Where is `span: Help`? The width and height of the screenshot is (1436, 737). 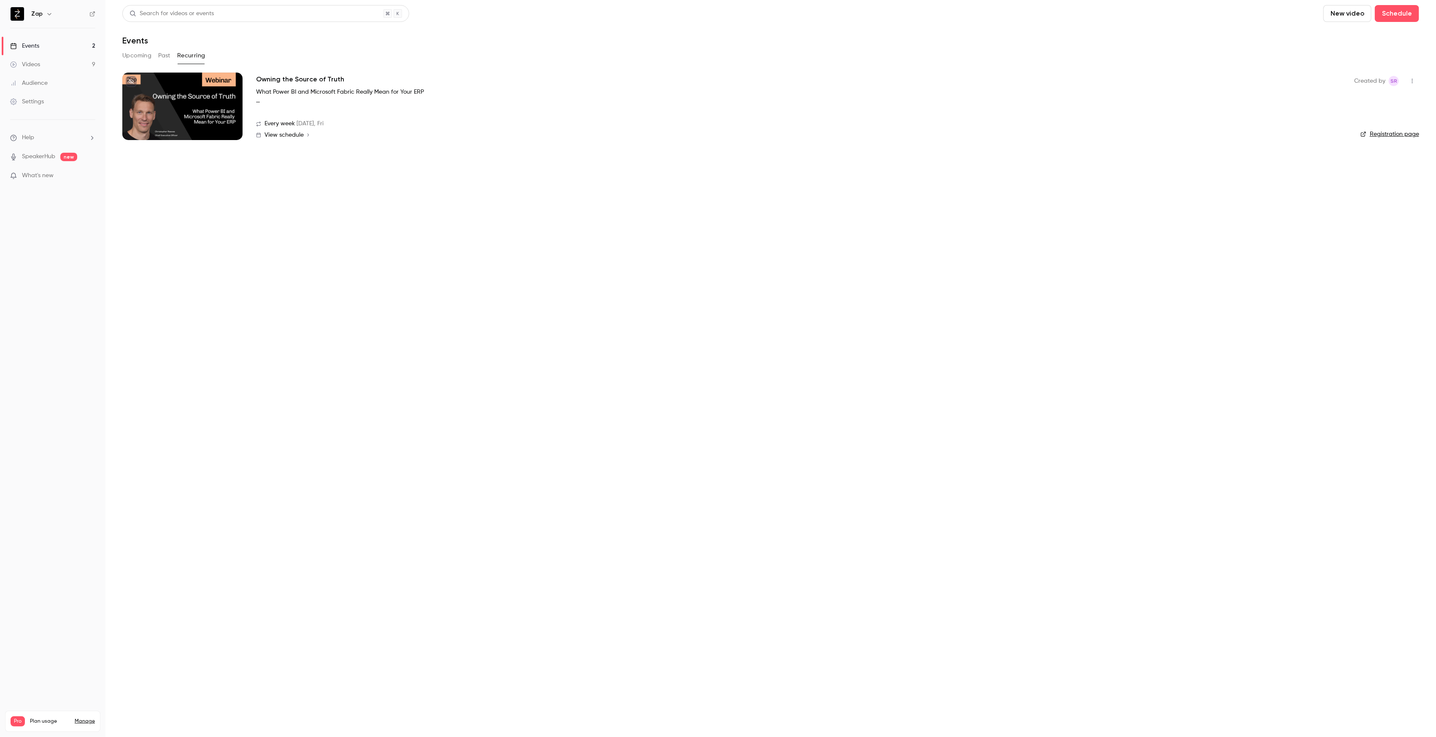 span: Help is located at coordinates (28, 138).